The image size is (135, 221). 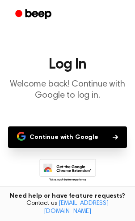 What do you see at coordinates (68, 90) in the screenshot?
I see `p: Welcome back! Continue with Google to log in.` at bounding box center [68, 90].